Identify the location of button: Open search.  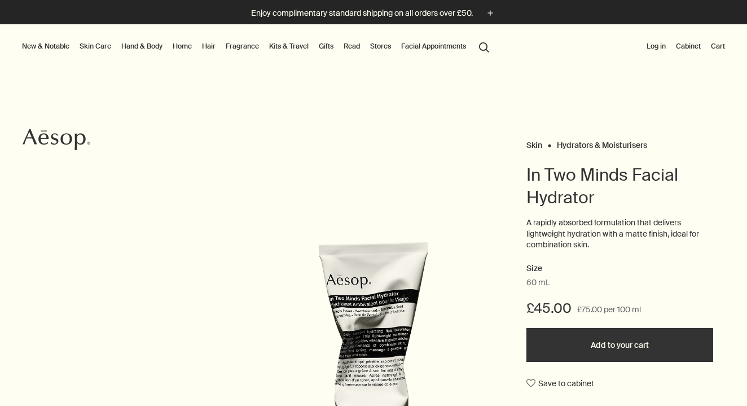
(484, 46).